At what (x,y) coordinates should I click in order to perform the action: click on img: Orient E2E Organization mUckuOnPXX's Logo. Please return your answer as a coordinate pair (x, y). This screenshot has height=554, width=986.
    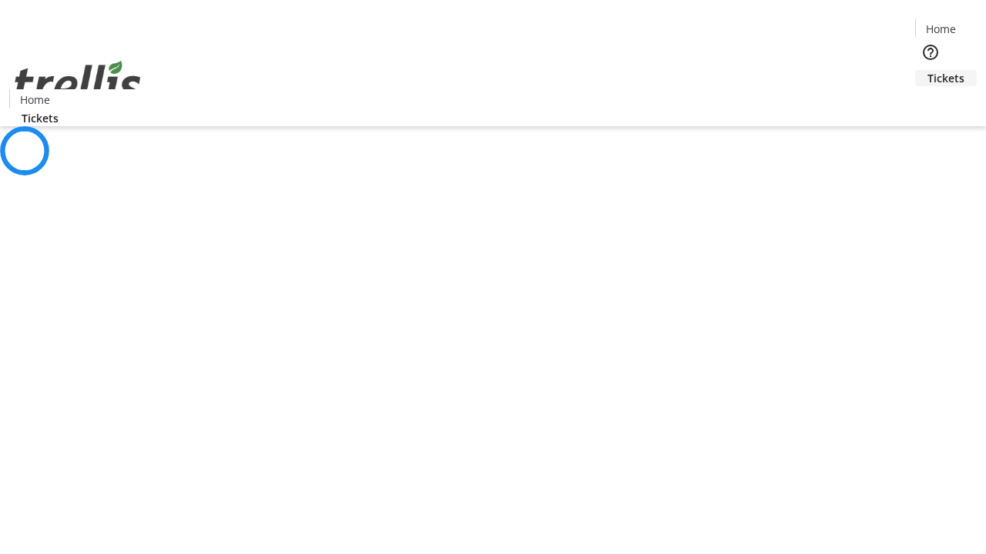
    Looking at the image, I should click on (78, 82).